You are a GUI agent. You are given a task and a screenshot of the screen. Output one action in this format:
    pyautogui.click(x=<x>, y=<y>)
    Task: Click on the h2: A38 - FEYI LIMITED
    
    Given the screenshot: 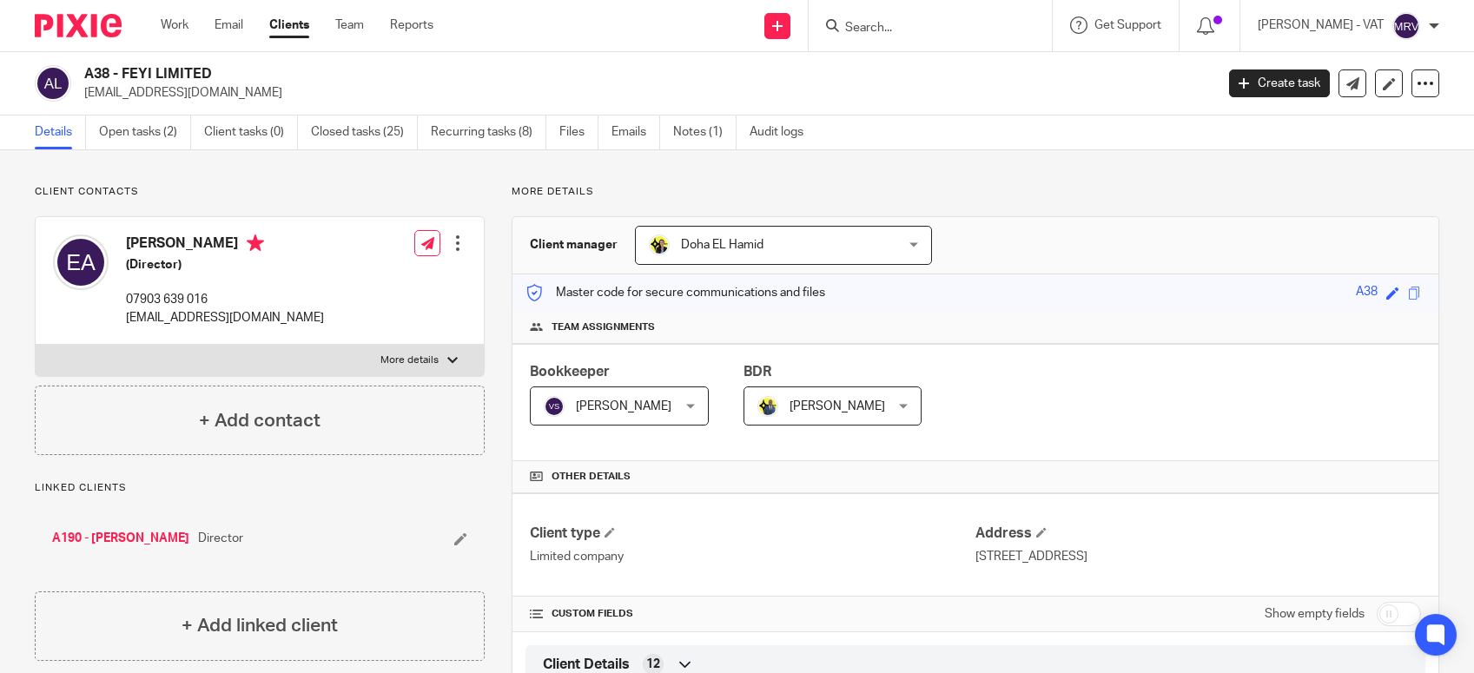 What is the action you would take?
    pyautogui.click(x=532, y=74)
    